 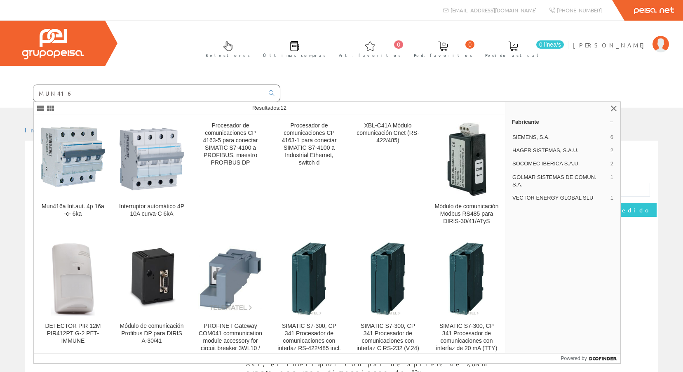 I want to click on span: Ped. favoritos, so click(x=443, y=55).